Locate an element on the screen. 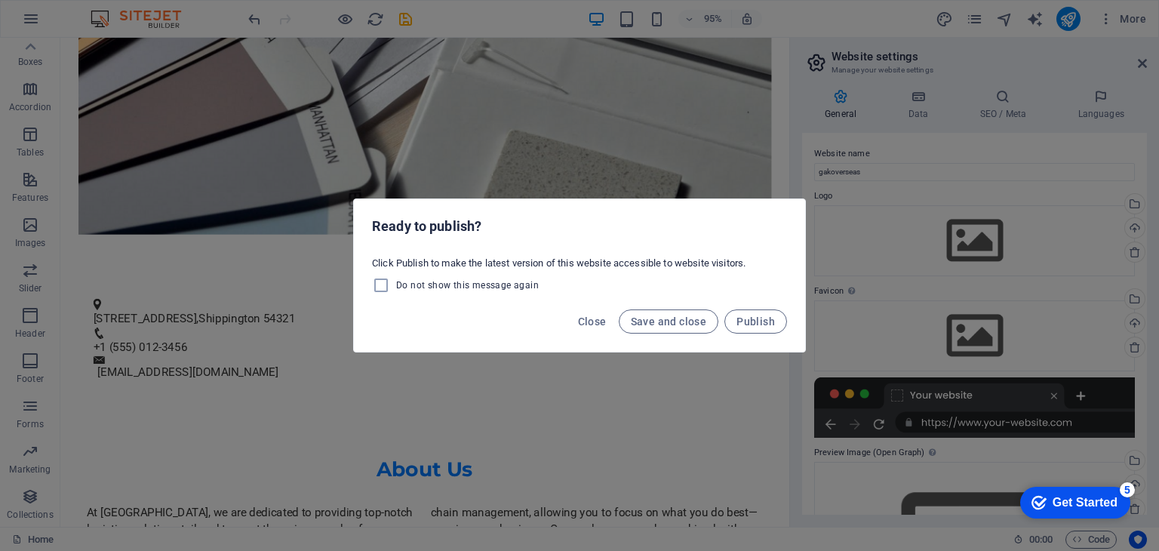 This screenshot has height=551, width=1159. div: Click Publish to make the latest version of this website accessible to website visitors. is located at coordinates (580, 276).